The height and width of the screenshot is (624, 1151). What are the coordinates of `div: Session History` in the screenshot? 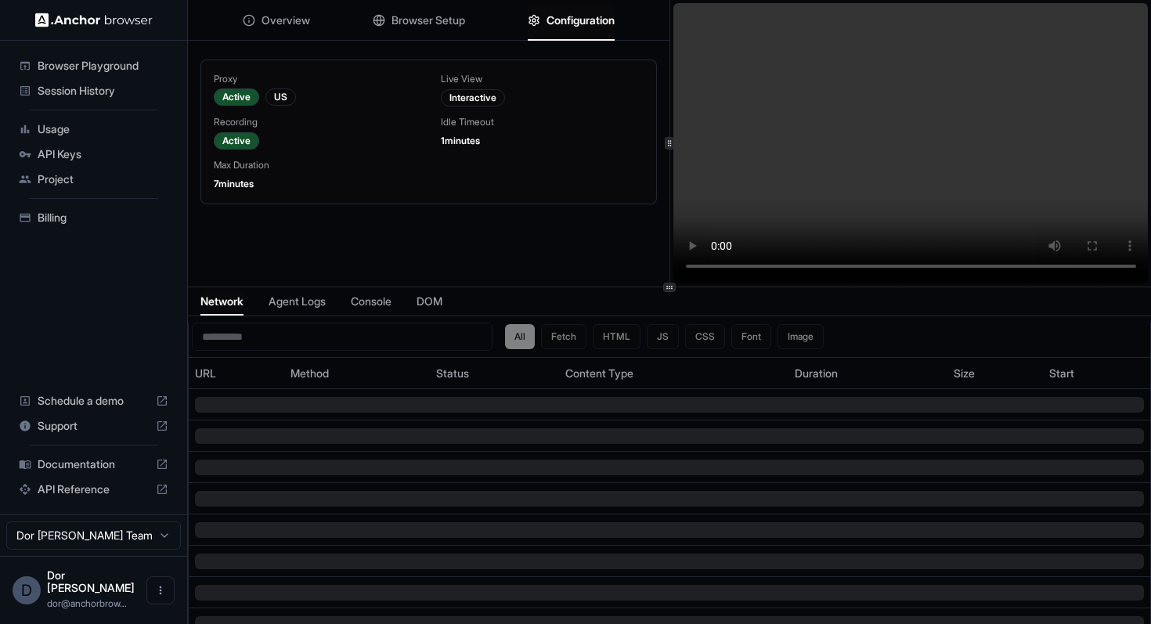 It's located at (93, 91).